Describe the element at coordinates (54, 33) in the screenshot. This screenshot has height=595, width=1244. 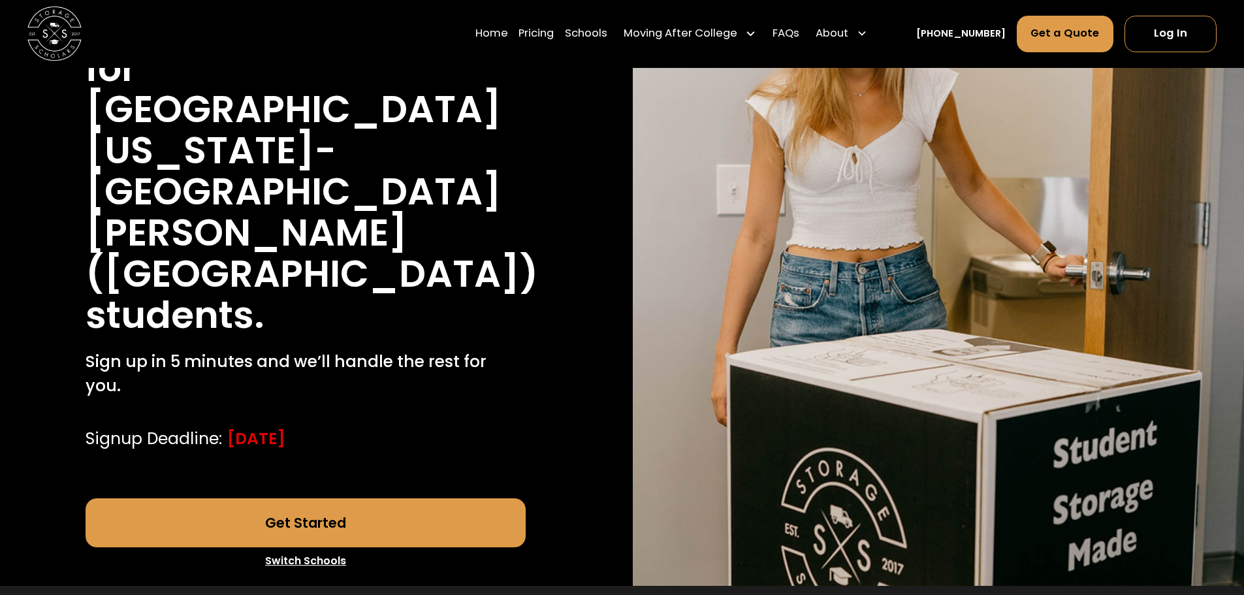
I see `img: Storage Scholars main logo` at that location.